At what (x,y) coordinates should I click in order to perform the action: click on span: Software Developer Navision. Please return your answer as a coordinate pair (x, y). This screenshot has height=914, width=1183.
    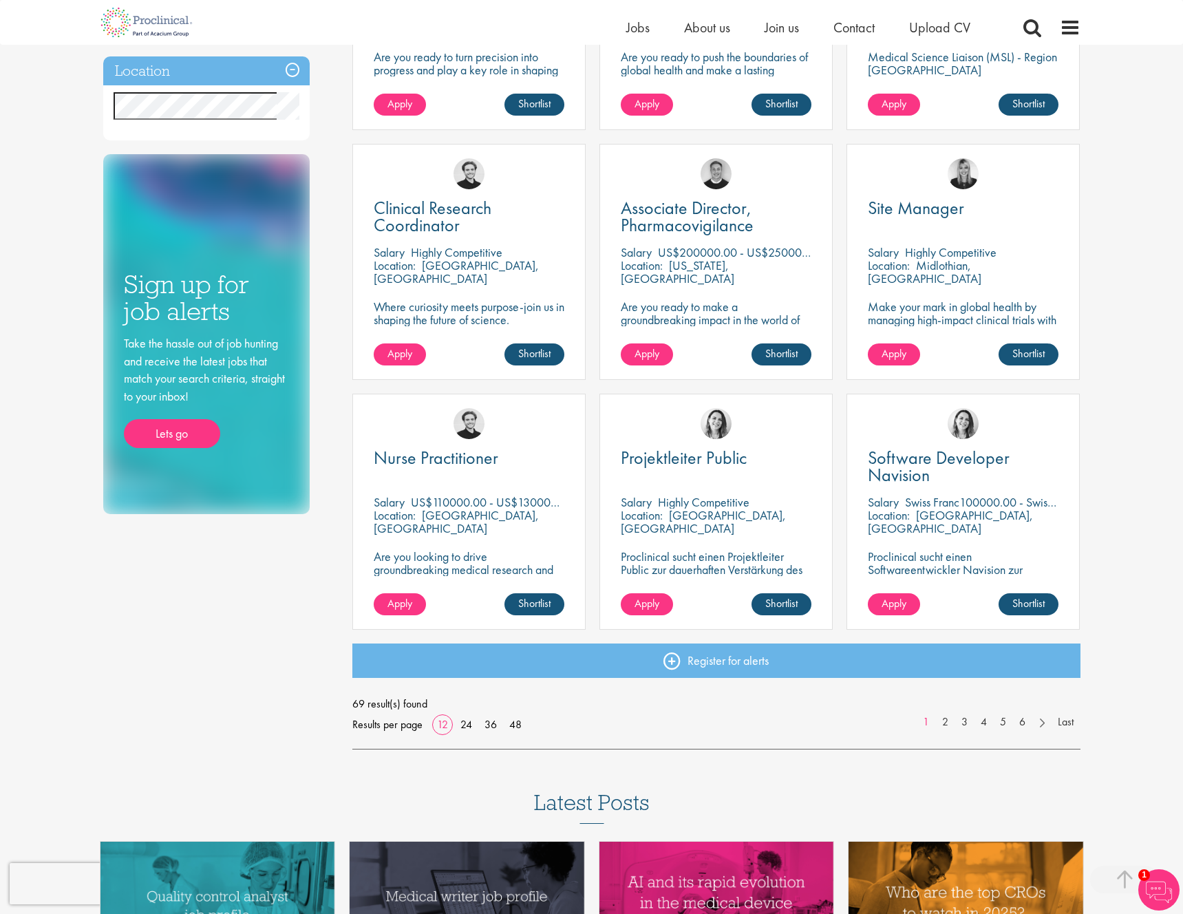
    Looking at the image, I should click on (939, 466).